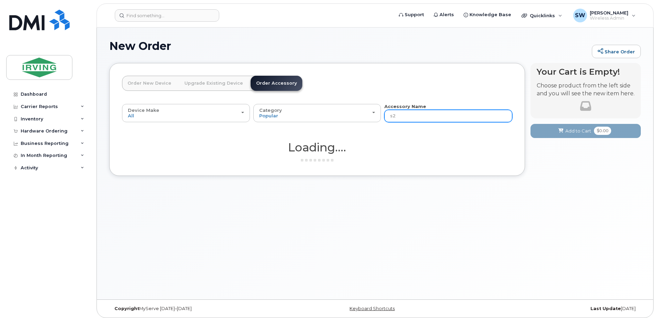  I want to click on p: Choose product from the left side and you will see the new item here., so click(585, 90).